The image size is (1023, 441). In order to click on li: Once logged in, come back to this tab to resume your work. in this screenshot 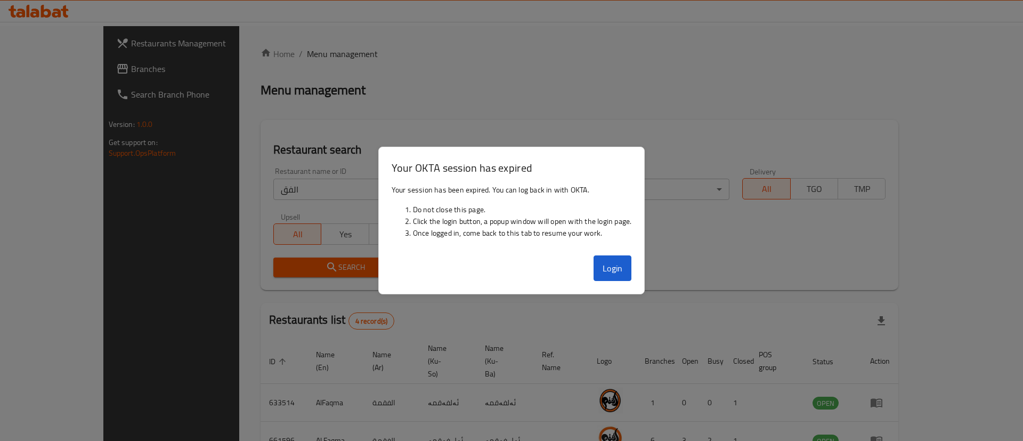, I will do `click(522, 233)`.